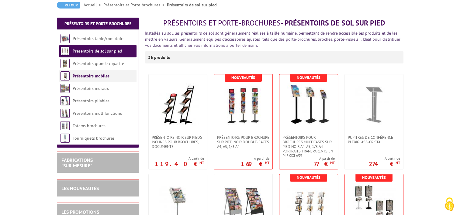 Image resolution: width=460 pixels, height=215 pixels. Describe the element at coordinates (65, 51) in the screenshot. I see `img: Présentoirs de sol sur pied` at that location.